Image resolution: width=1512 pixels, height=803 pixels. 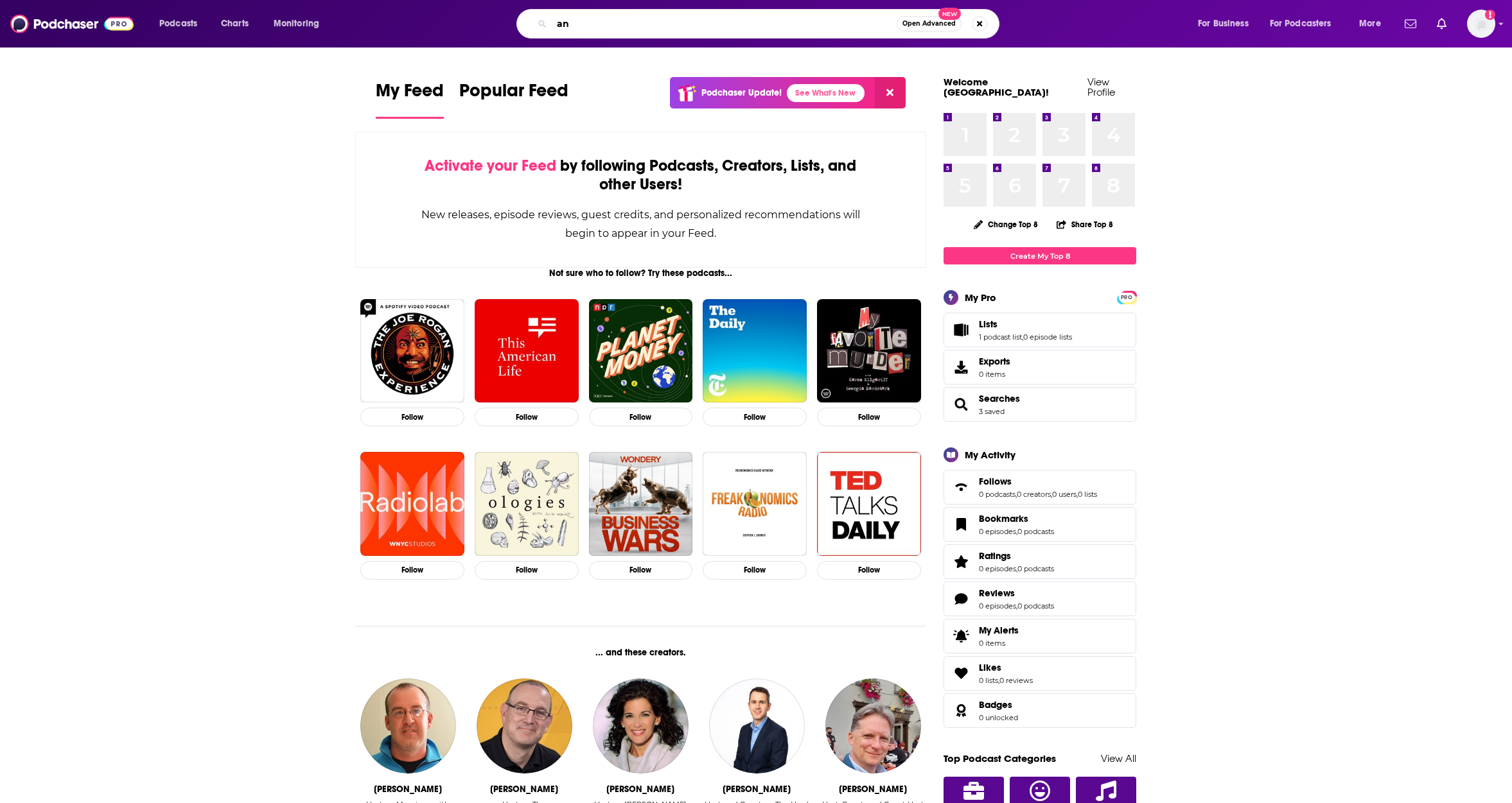 I want to click on div: Not sure who to follow? Try these podcasts..., so click(x=640, y=273).